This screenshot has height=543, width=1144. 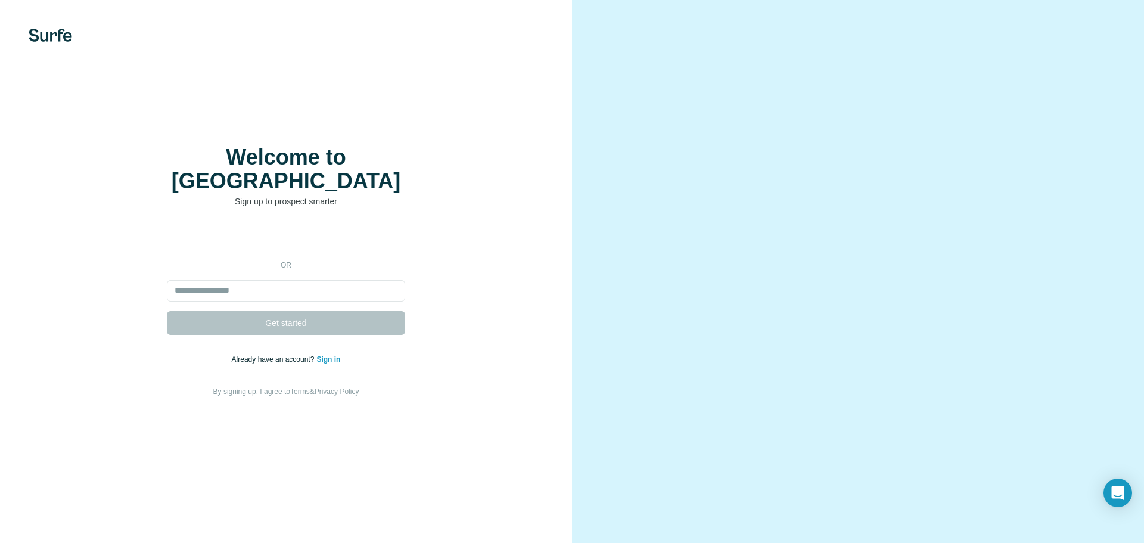 What do you see at coordinates (328, 359) in the screenshot?
I see `a: Sign in` at bounding box center [328, 359].